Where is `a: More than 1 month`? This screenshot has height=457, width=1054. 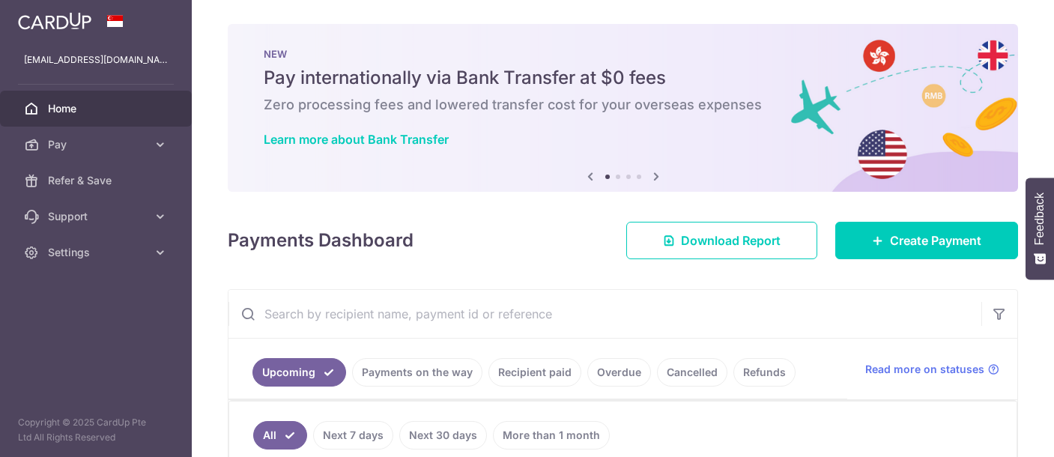
a: More than 1 month is located at coordinates (551, 435).